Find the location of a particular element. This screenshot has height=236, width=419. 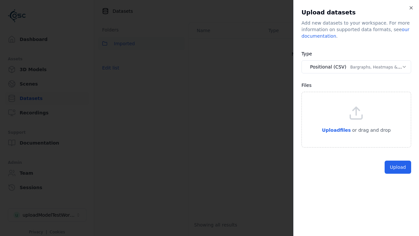

p: or drag and drop is located at coordinates (371, 130).